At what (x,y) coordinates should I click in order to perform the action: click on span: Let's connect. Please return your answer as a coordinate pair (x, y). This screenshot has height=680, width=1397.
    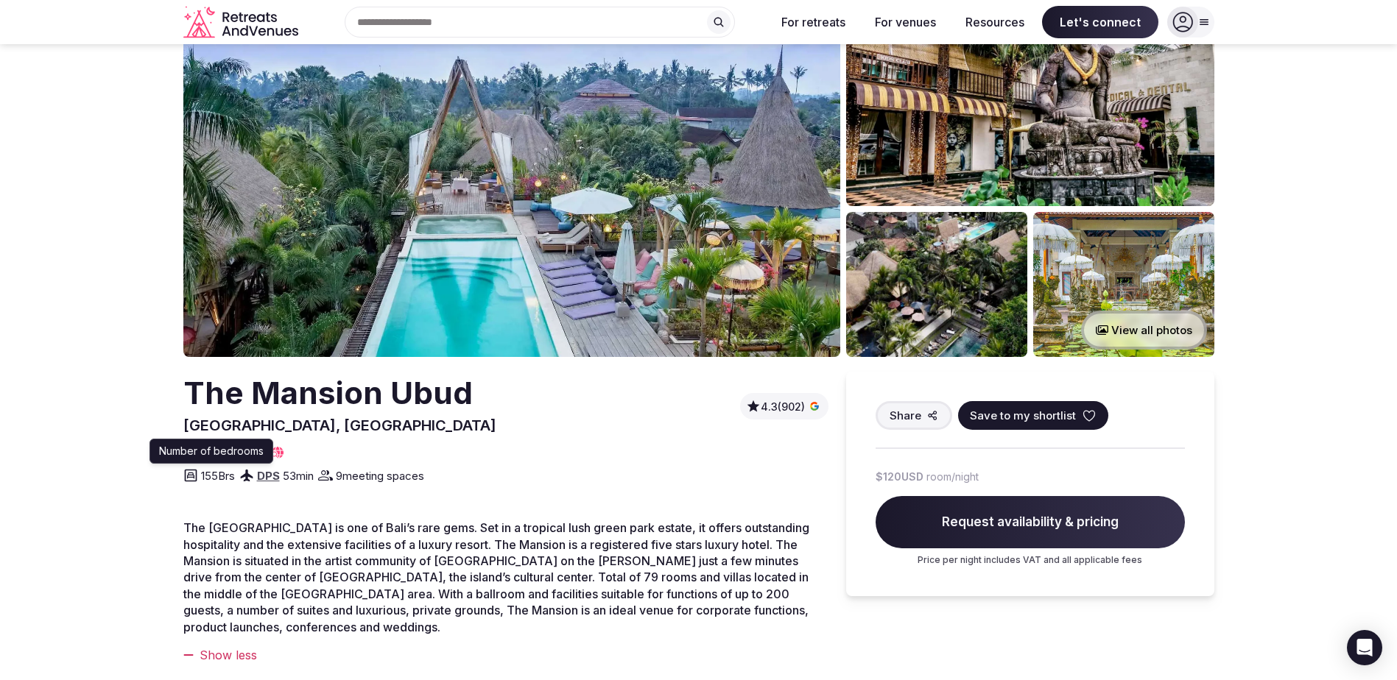
    Looking at the image, I should click on (1100, 22).